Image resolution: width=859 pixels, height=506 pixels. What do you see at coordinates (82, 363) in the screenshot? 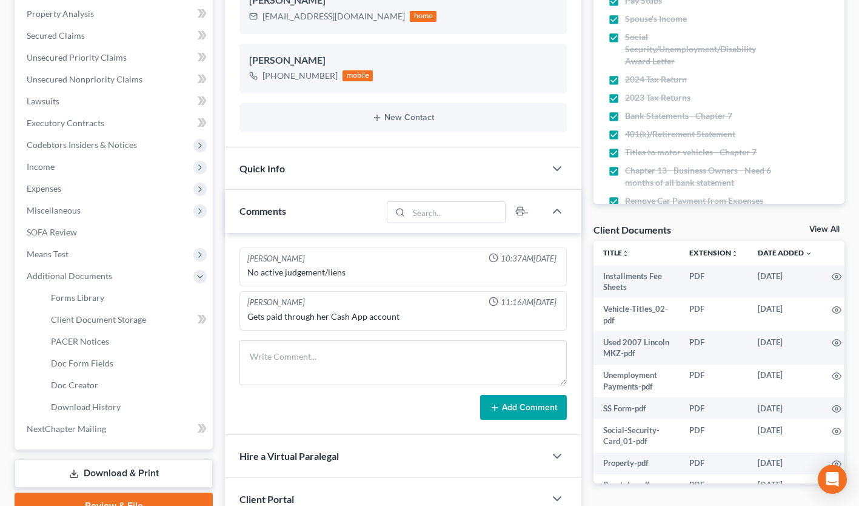
I see `span: Doc Form Fields` at bounding box center [82, 363].